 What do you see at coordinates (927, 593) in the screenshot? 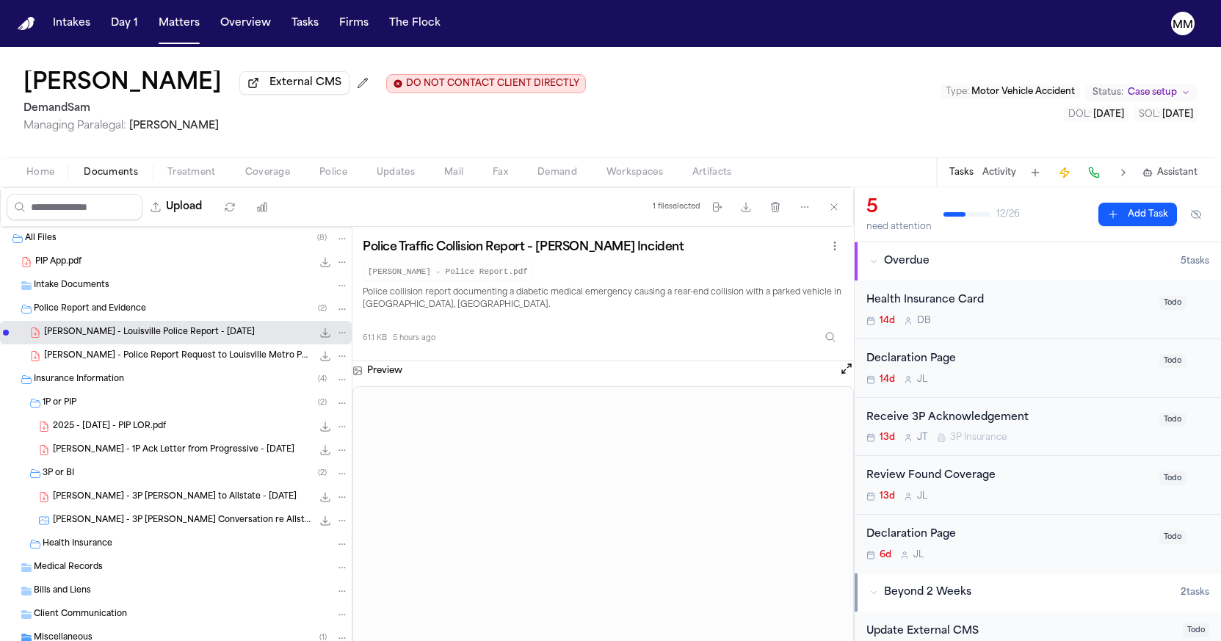
I see `span: Beyond 2 Weeks` at bounding box center [927, 593].